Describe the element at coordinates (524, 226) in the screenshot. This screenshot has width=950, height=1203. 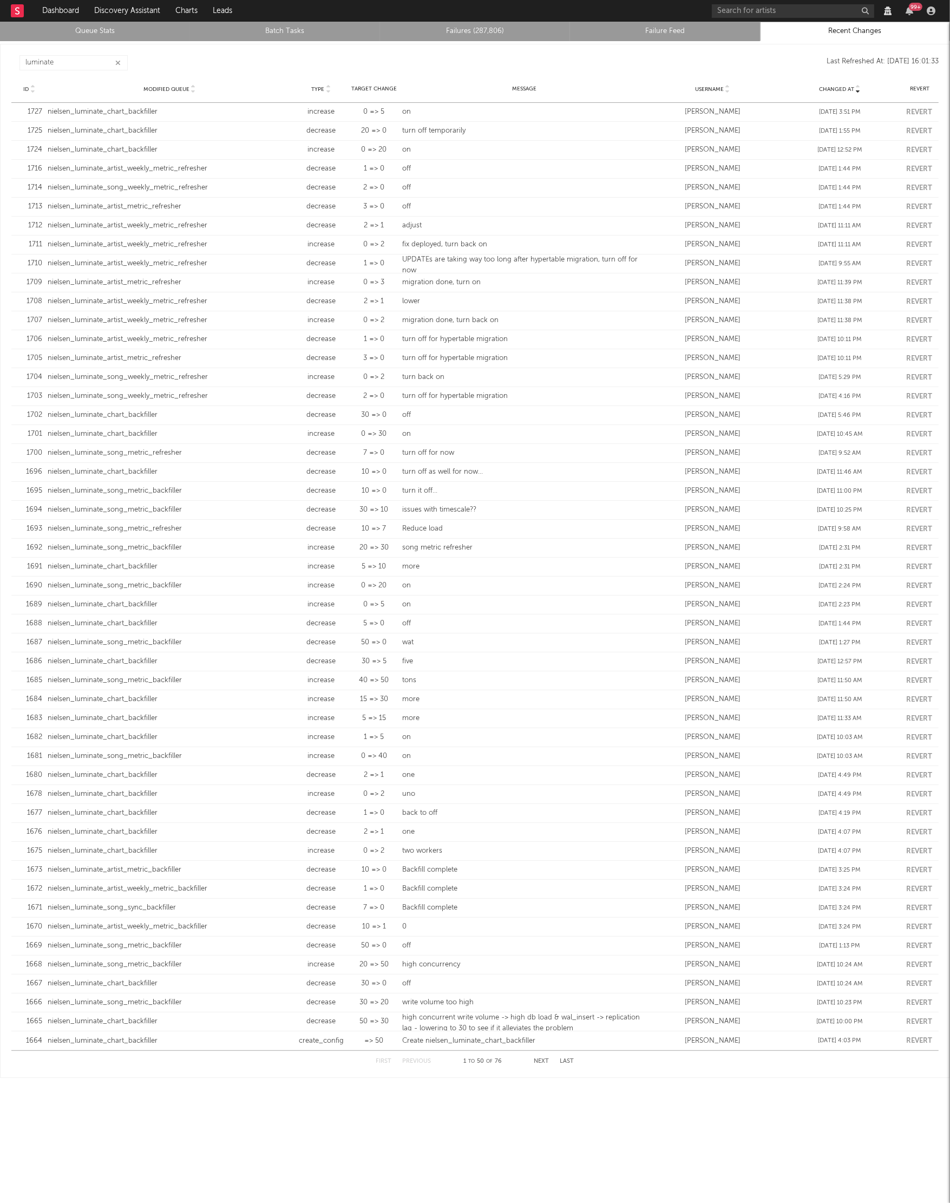
I see `div: adjust` at that location.